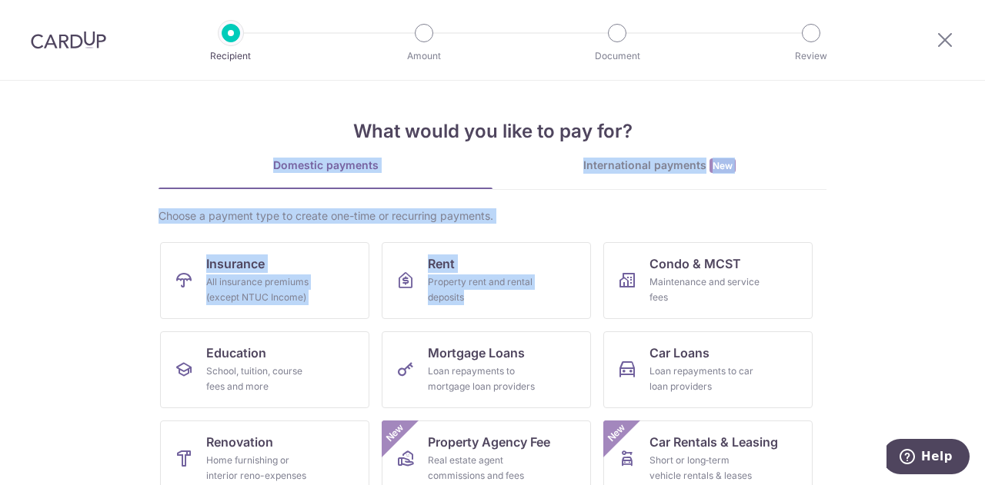 This screenshot has width=985, height=485. I want to click on img: CardUp, so click(68, 40).